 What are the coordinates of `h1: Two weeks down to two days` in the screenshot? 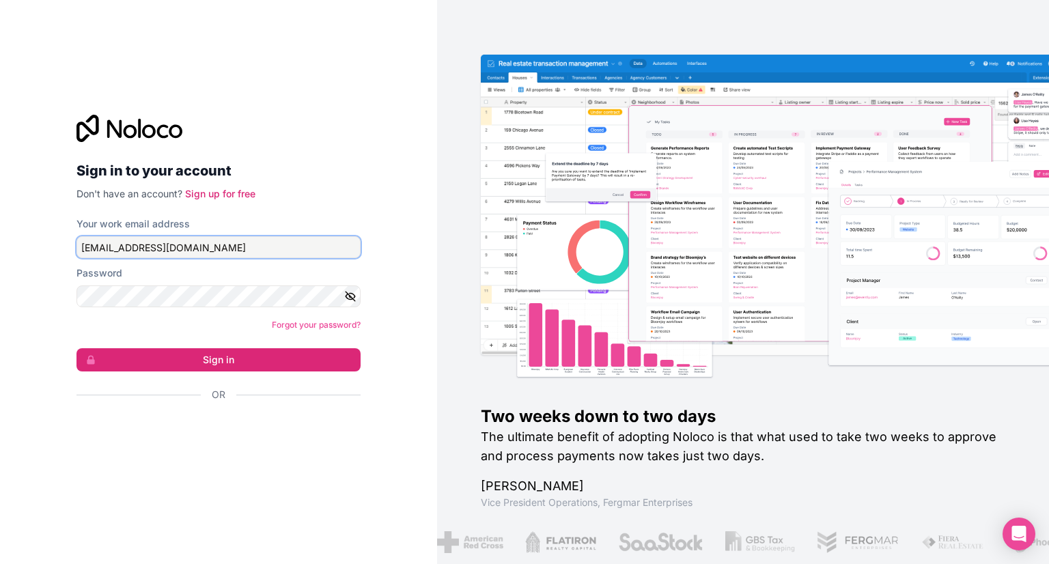 It's located at (743, 416).